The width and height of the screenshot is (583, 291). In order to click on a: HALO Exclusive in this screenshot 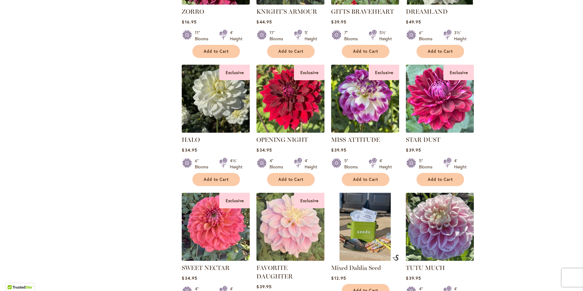, I will do `click(216, 131)`.